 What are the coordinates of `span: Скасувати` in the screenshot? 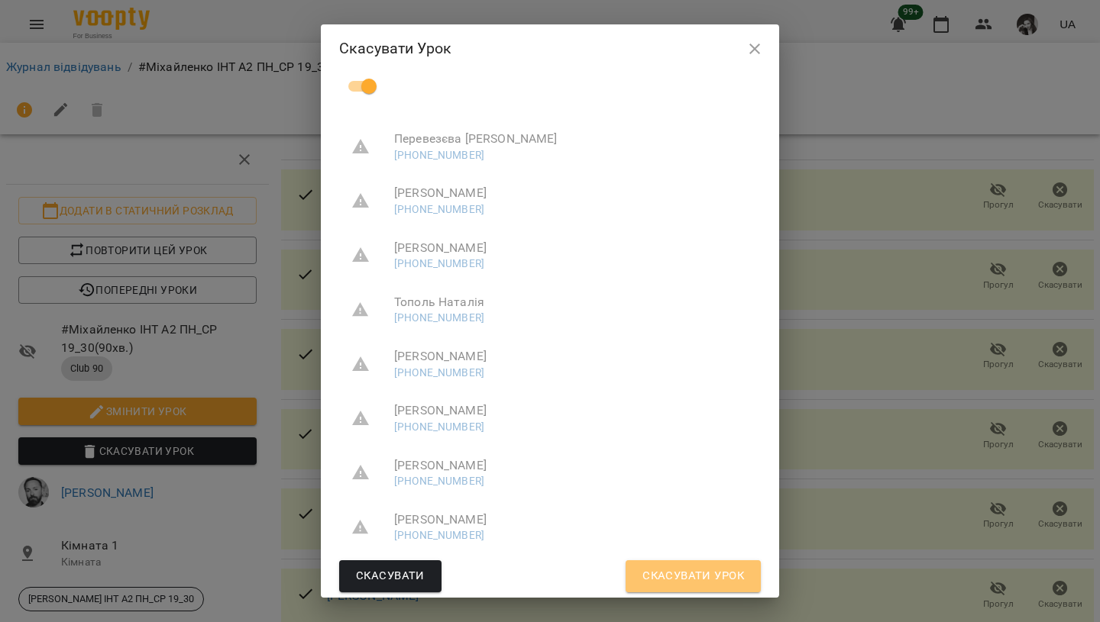 It's located at (390, 577).